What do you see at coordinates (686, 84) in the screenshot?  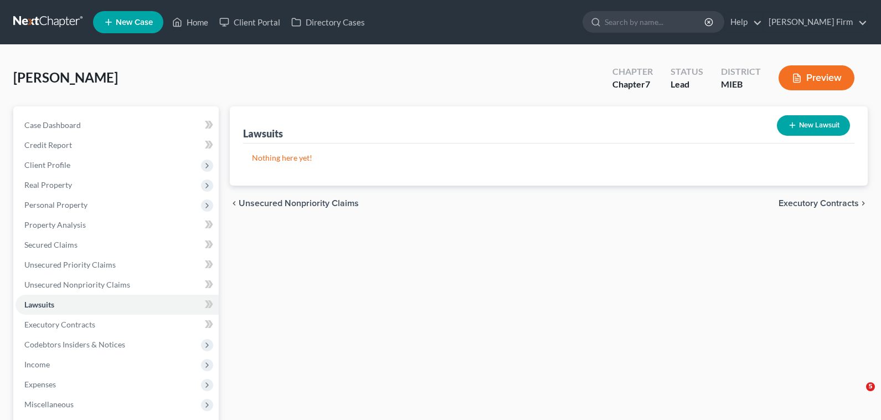 I see `div: Lead` at bounding box center [686, 84].